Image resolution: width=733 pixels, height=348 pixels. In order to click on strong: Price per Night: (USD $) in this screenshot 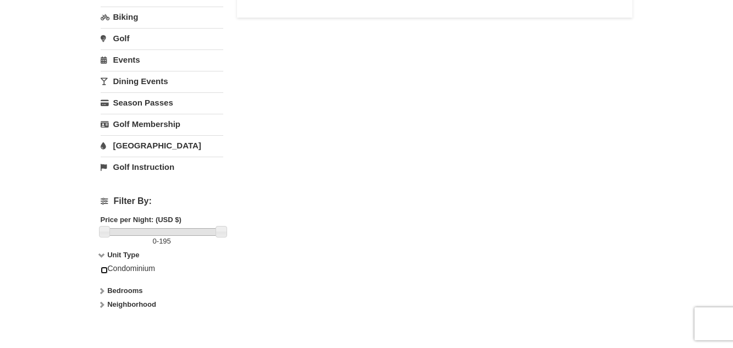, I will do `click(141, 219)`.